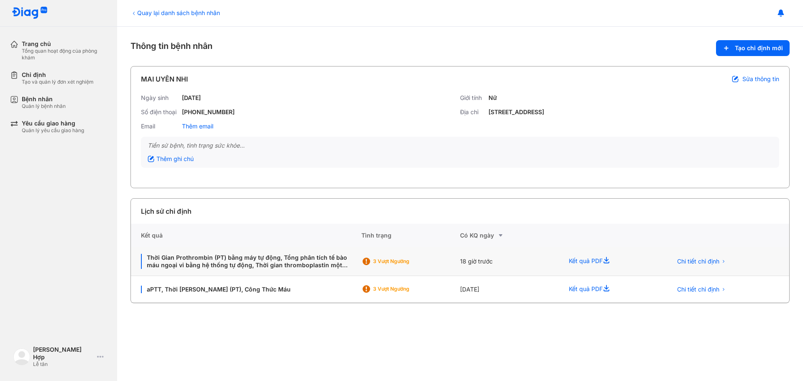 The width and height of the screenshot is (803, 381). Describe the element at coordinates (63, 364) in the screenshot. I see `div: Lễ tân` at that location.